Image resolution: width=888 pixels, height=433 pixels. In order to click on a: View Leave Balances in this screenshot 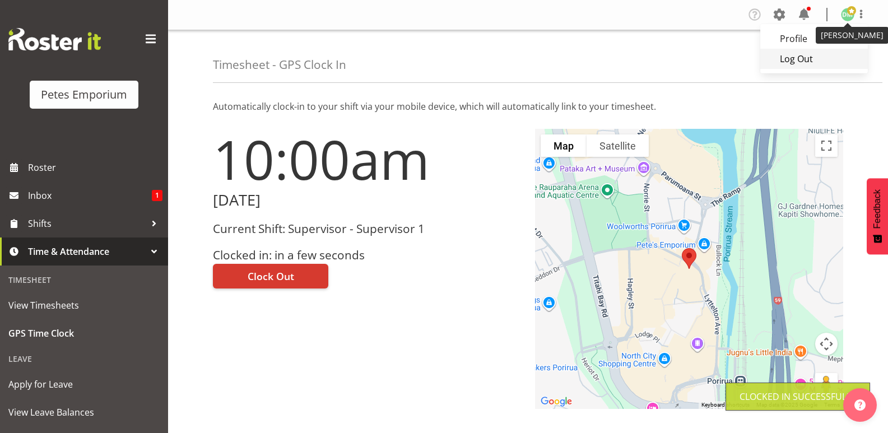, I will do `click(84, 412)`.